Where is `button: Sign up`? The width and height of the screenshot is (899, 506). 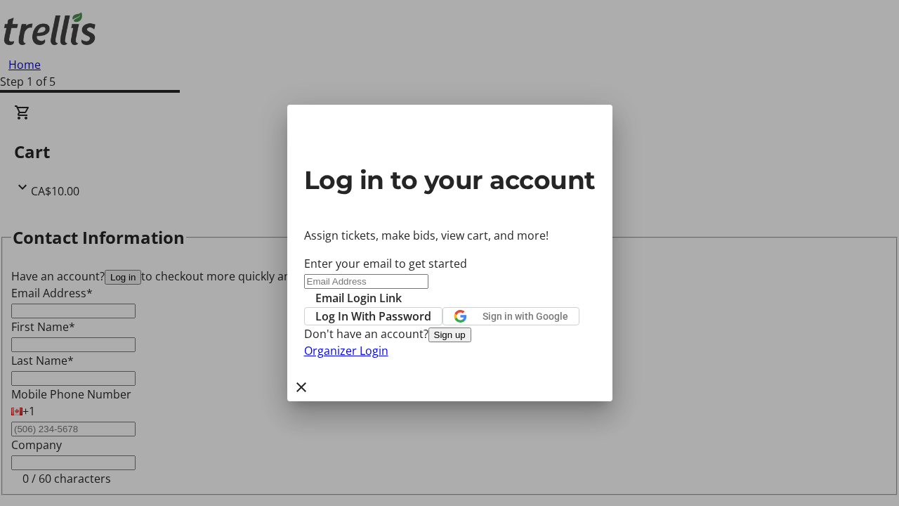
button: Sign up is located at coordinates (450, 334).